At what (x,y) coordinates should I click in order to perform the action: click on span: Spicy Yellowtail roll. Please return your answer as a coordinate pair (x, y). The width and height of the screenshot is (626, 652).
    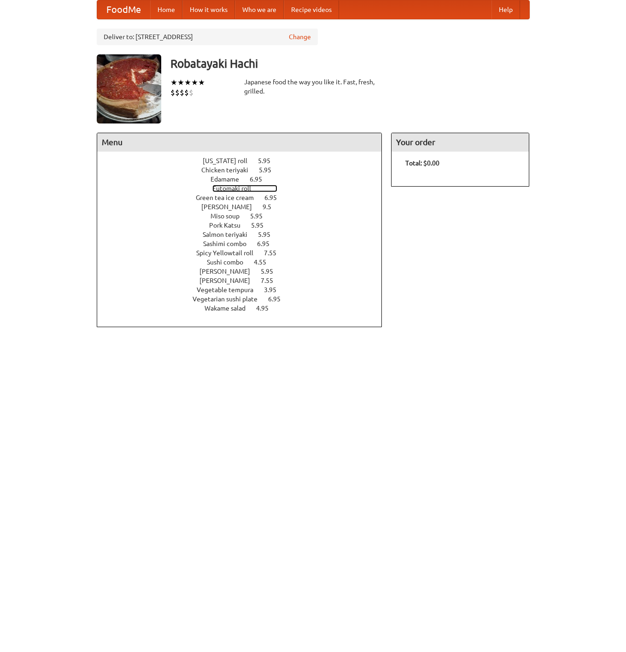
    Looking at the image, I should click on (229, 253).